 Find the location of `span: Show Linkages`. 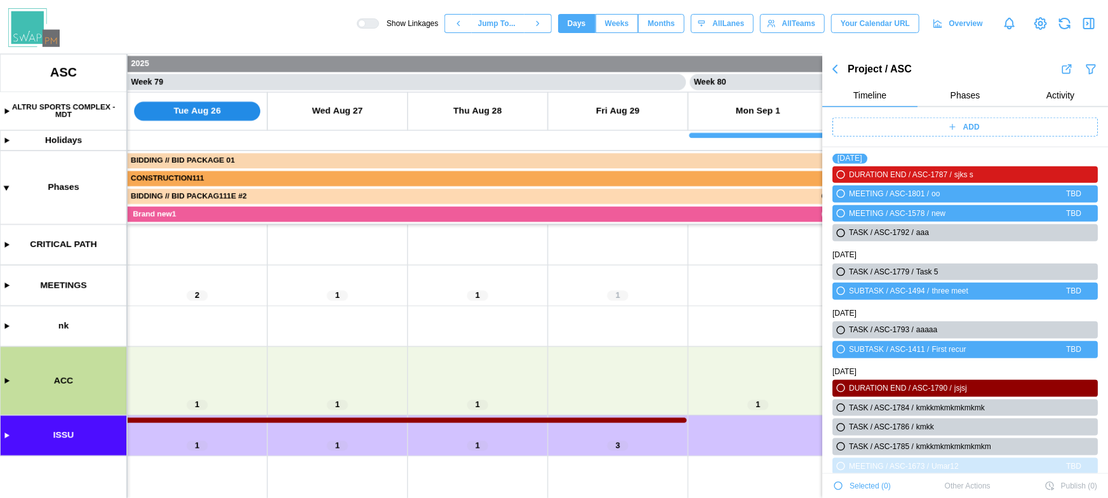

span: Show Linkages is located at coordinates (408, 23).